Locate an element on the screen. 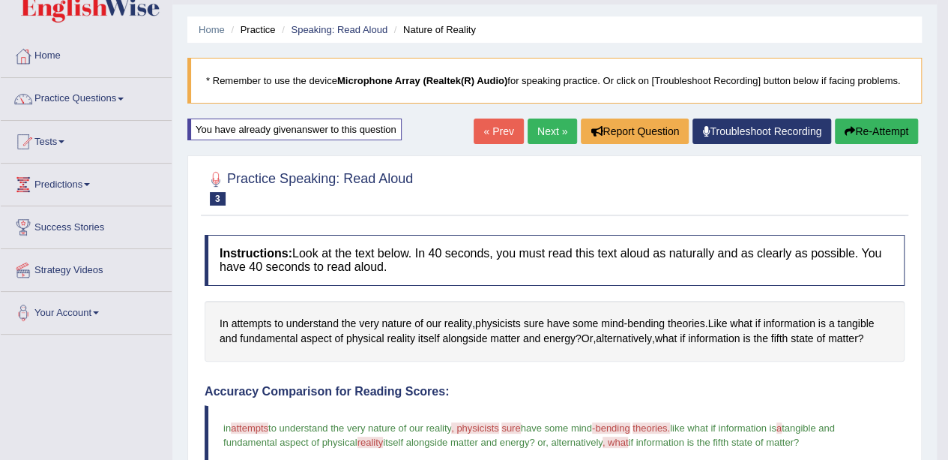 The width and height of the screenshot is (948, 460). a: Strategy Videos is located at coordinates (86, 268).